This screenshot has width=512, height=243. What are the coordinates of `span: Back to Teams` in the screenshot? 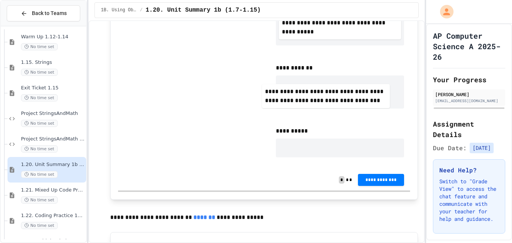 It's located at (49, 13).